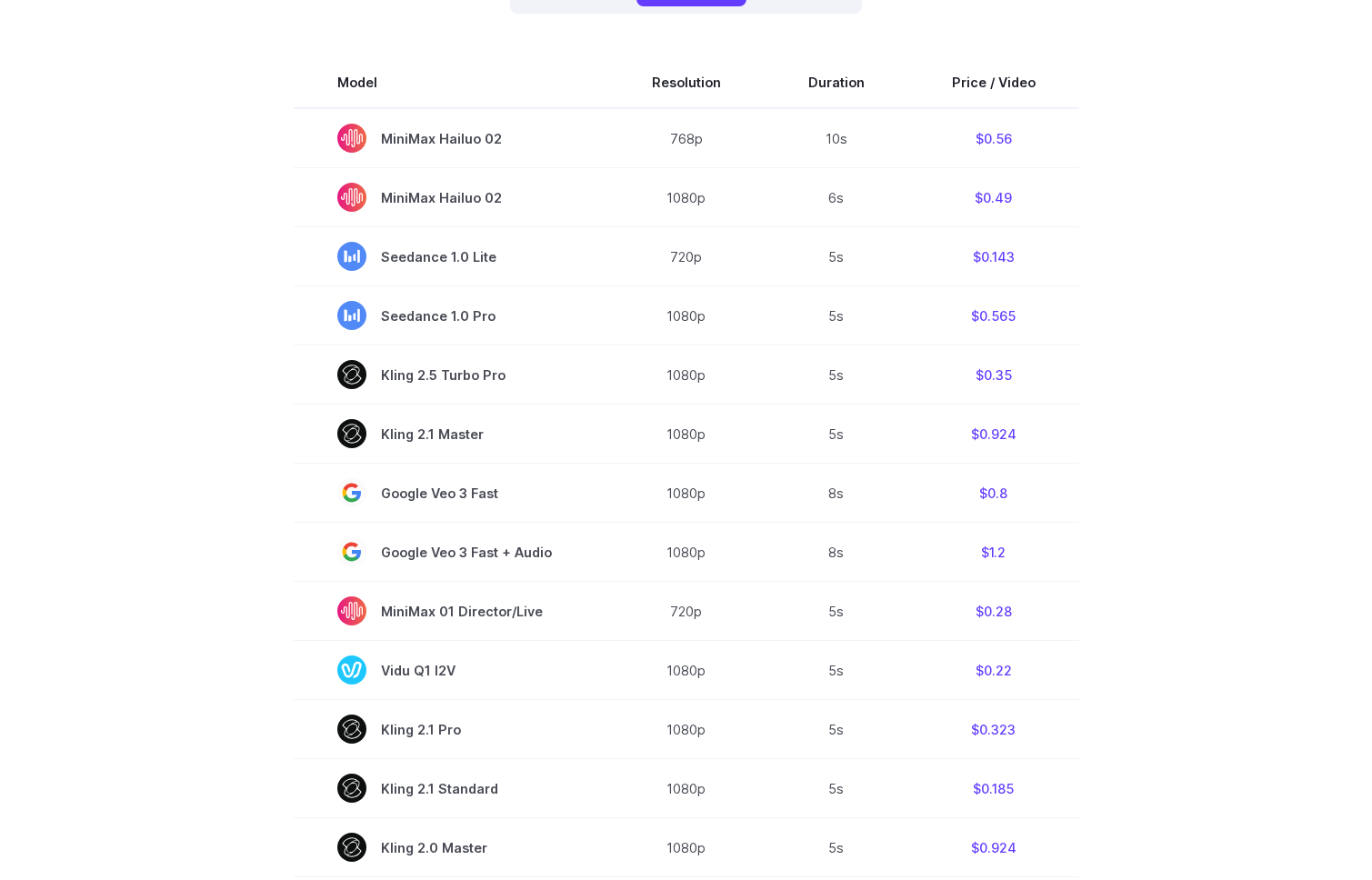  Describe the element at coordinates (994, 729) in the screenshot. I see `td: $0.323` at that location.